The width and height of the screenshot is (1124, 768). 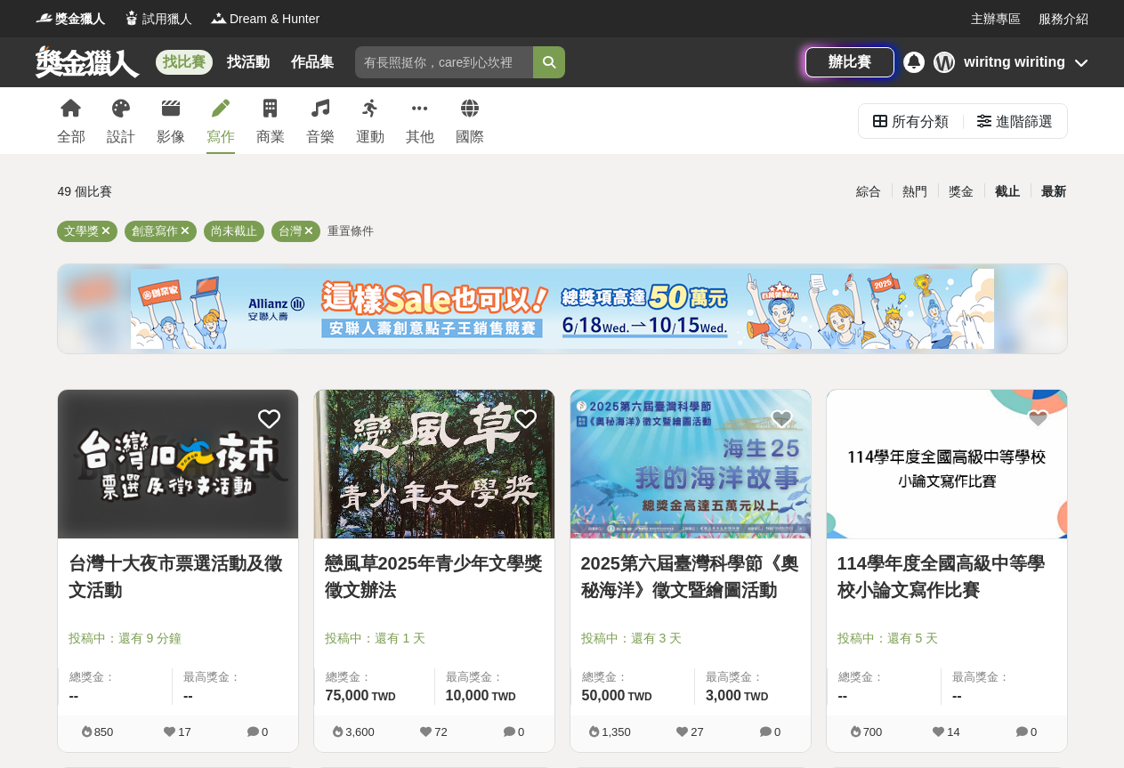 What do you see at coordinates (184, 62) in the screenshot?
I see `a: 找比賽` at bounding box center [184, 62].